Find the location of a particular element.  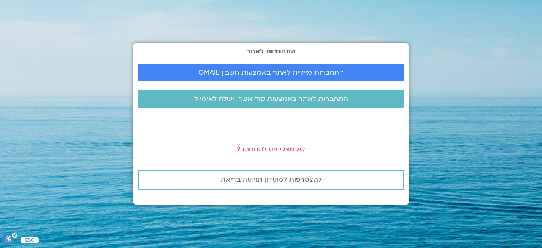

a: התחברות לאתר באמצעות קוד אשר יישלח לאימייל is located at coordinates (271, 99).